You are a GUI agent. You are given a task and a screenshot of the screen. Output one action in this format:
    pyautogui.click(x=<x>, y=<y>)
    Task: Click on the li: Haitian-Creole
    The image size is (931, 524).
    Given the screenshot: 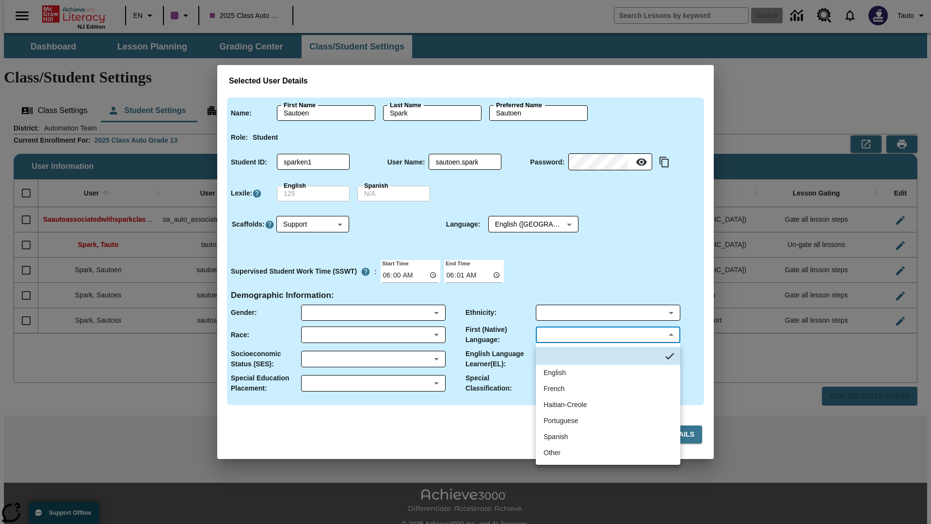 What is the action you would take?
    pyautogui.click(x=608, y=404)
    